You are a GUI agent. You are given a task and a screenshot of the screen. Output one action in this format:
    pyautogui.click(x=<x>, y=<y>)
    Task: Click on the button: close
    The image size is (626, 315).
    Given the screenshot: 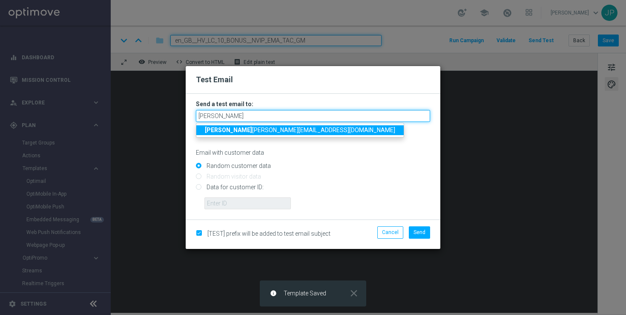 What is the action you would take?
    pyautogui.click(x=354, y=293)
    